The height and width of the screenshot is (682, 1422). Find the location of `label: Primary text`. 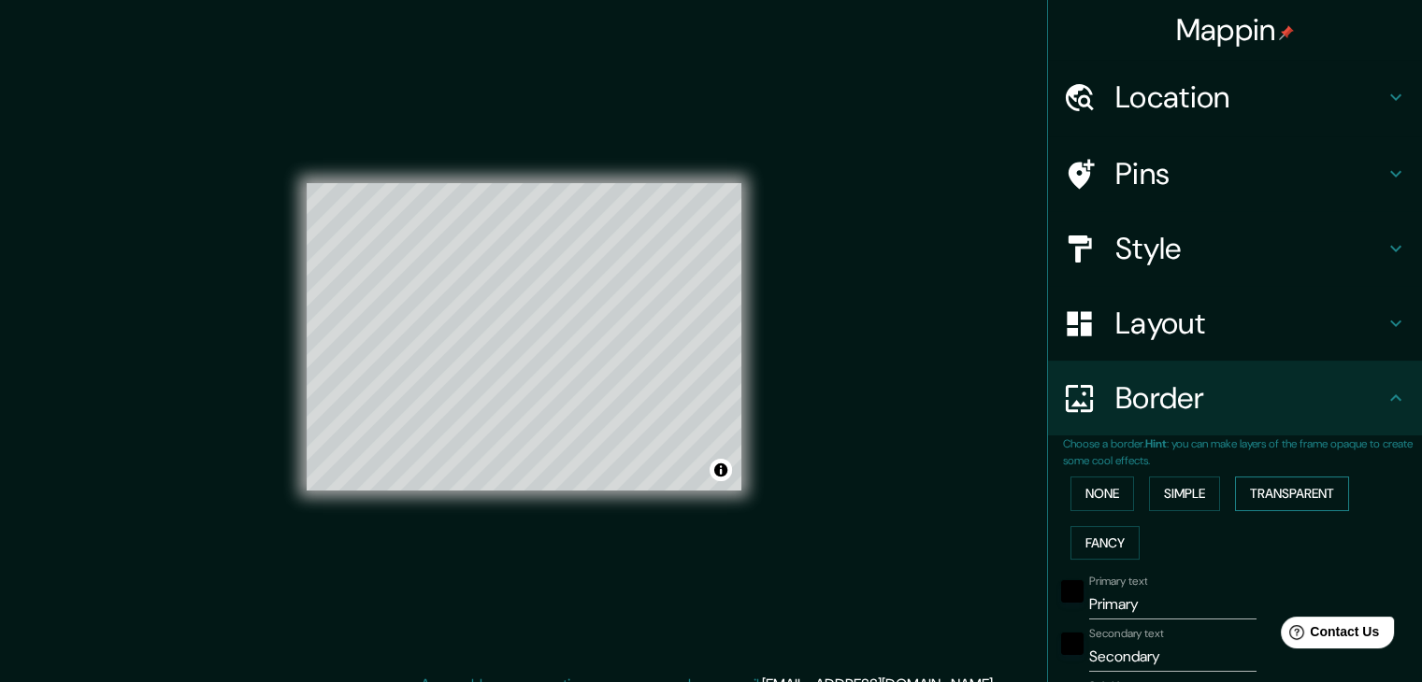

label: Primary text is located at coordinates (1118, 581).